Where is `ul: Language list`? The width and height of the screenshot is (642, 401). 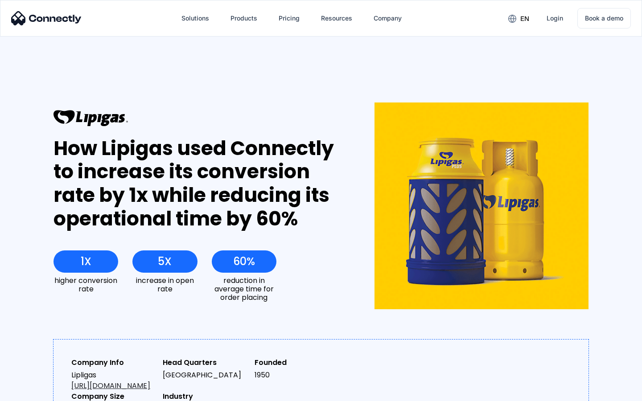 ul: Language list is located at coordinates (36, 392).